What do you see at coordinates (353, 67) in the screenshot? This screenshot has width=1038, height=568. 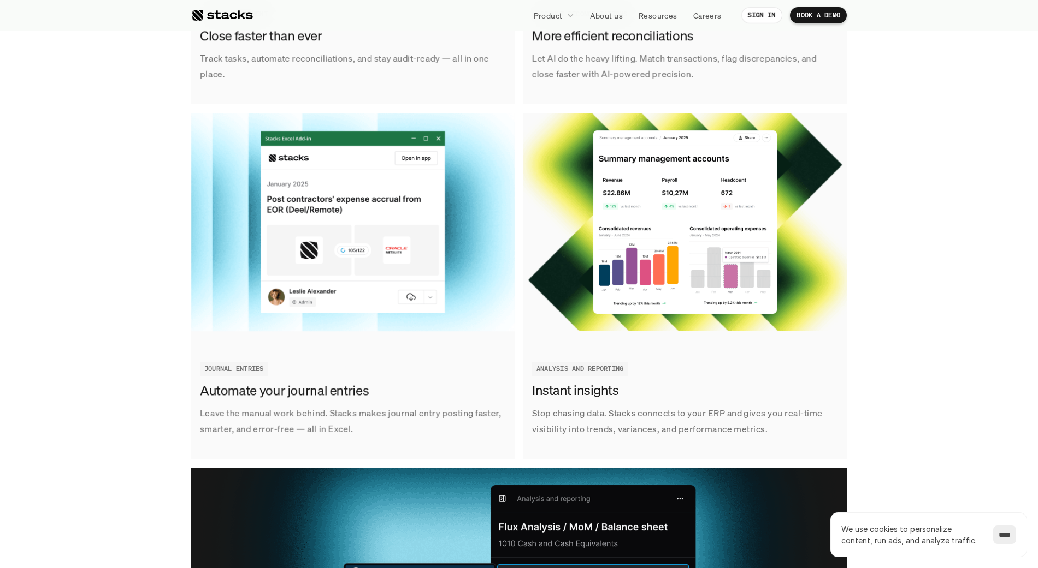 I see `p: Track tasks, automate reconciliations, and stay audit-ready — all in one place.` at bounding box center [353, 67].